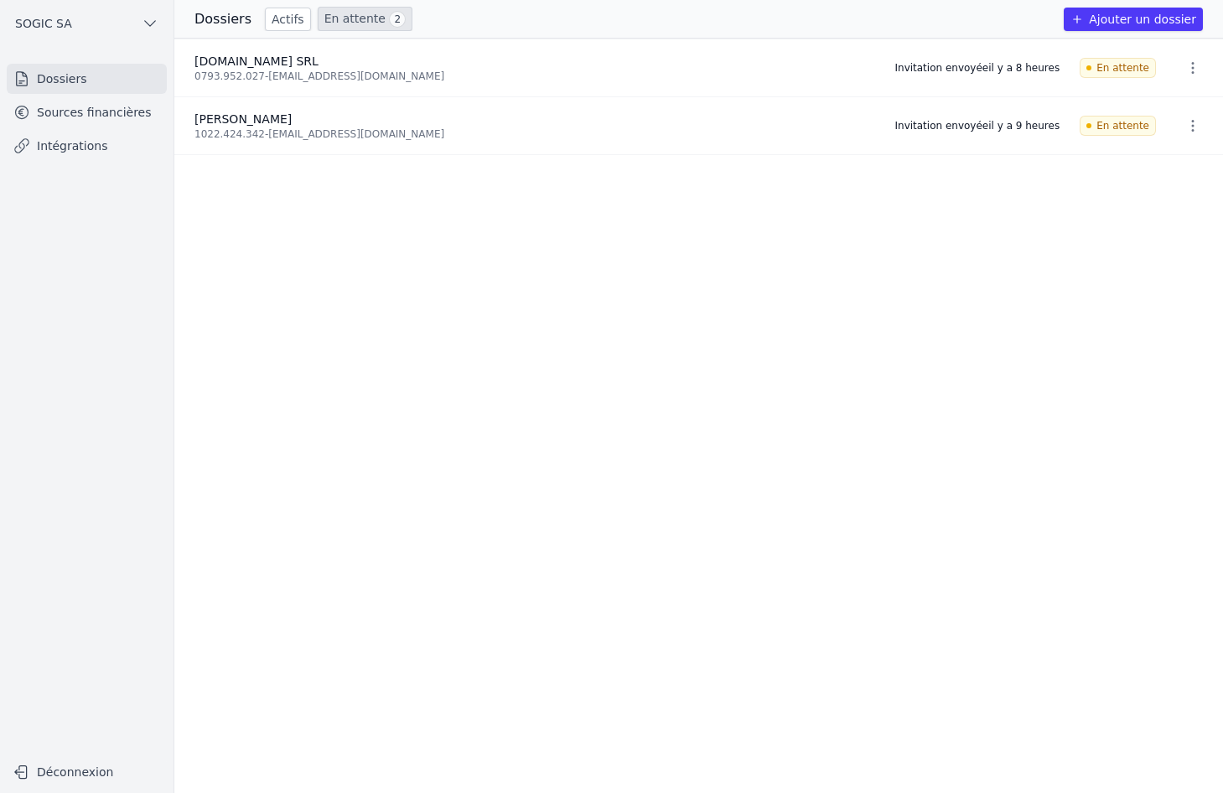 The height and width of the screenshot is (793, 1223). What do you see at coordinates (44, 23) in the screenshot?
I see `span: SOGIC SA` at bounding box center [44, 23].